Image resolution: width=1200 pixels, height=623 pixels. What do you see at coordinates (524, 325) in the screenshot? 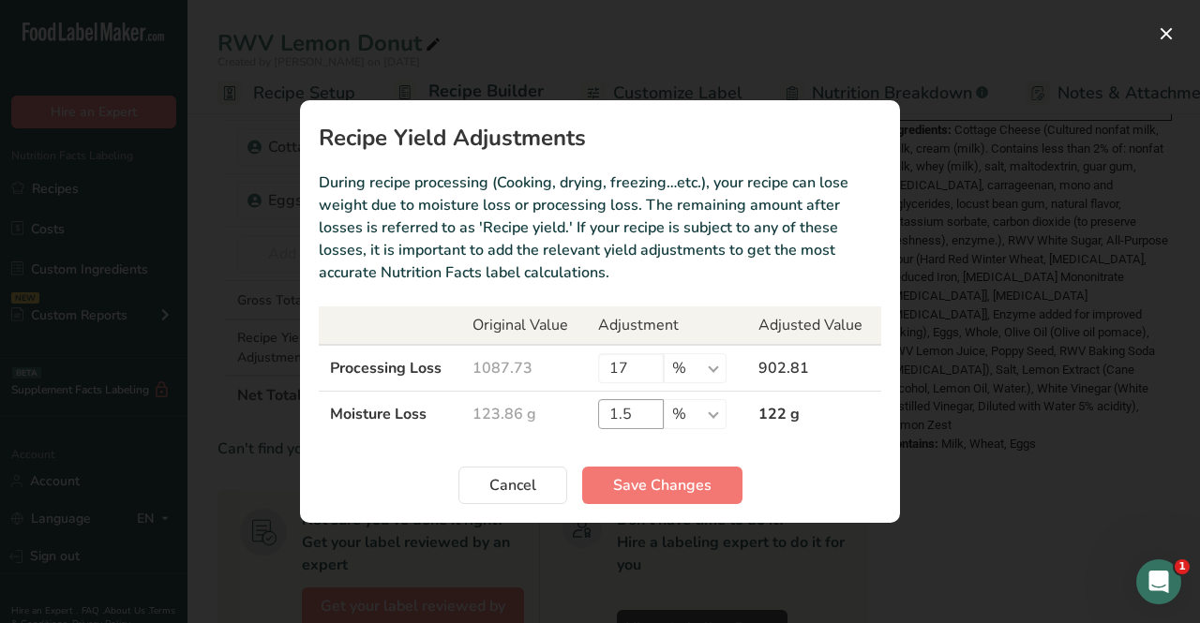
I see `th: Original Value` at bounding box center [524, 325].